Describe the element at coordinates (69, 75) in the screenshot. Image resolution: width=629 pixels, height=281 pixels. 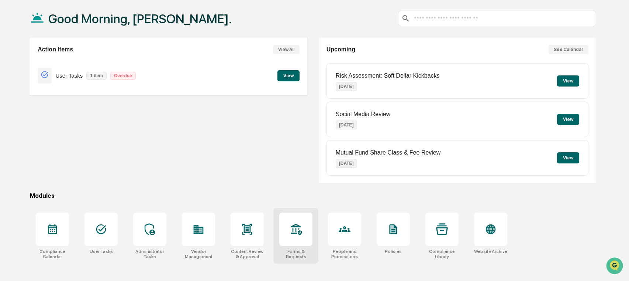
I see `p: User Tasks` at that location.